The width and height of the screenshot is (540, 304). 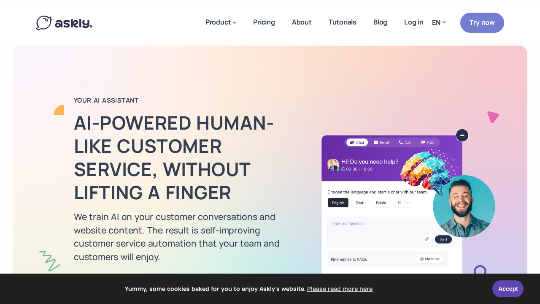 I want to click on a: About, so click(x=301, y=22).